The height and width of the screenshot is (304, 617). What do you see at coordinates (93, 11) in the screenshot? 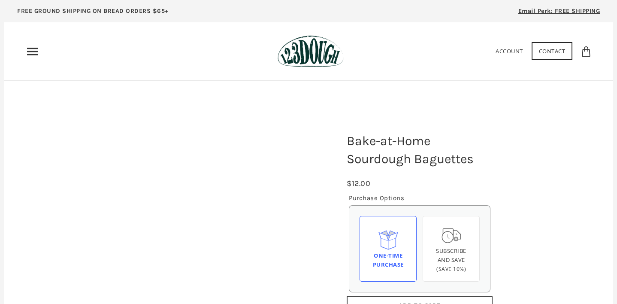
I see `p: FREE GROUND SHIPPING ON BREAD ORDERS $65+` at bounding box center [93, 11].